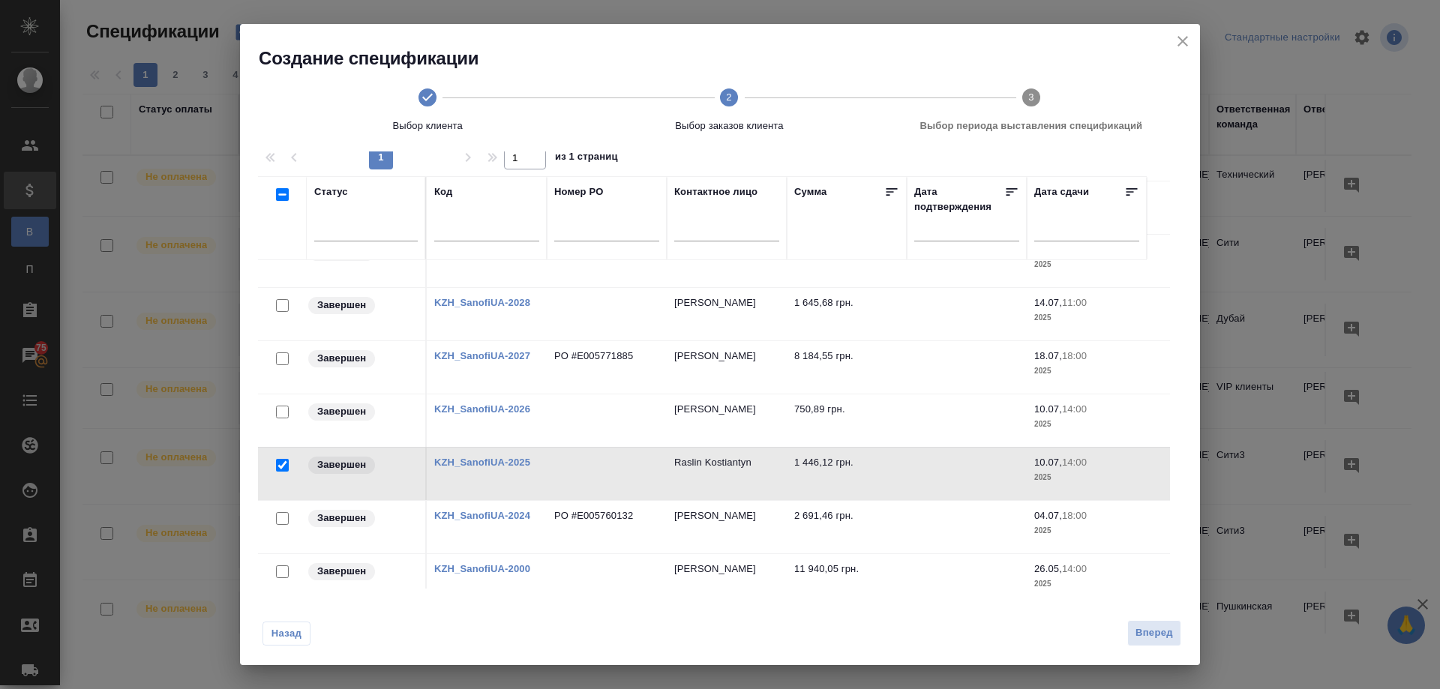 This screenshot has height=689, width=1440. Describe the element at coordinates (1031, 126) in the screenshot. I see `span: Выбор периода выставления спецификаций` at that location.